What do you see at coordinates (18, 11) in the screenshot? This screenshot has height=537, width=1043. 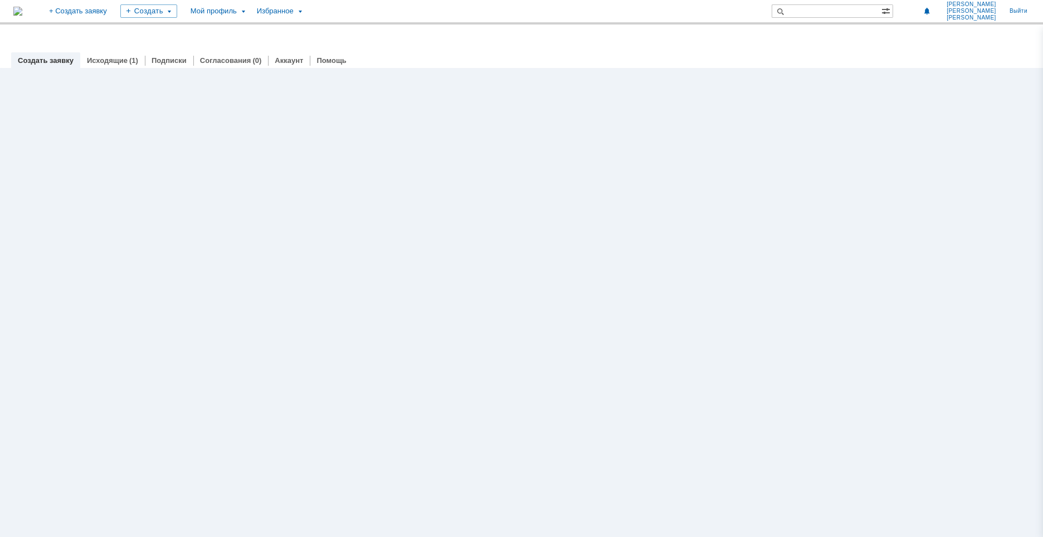 I see `a: Перейти на домашнюю страницу` at bounding box center [18, 11].